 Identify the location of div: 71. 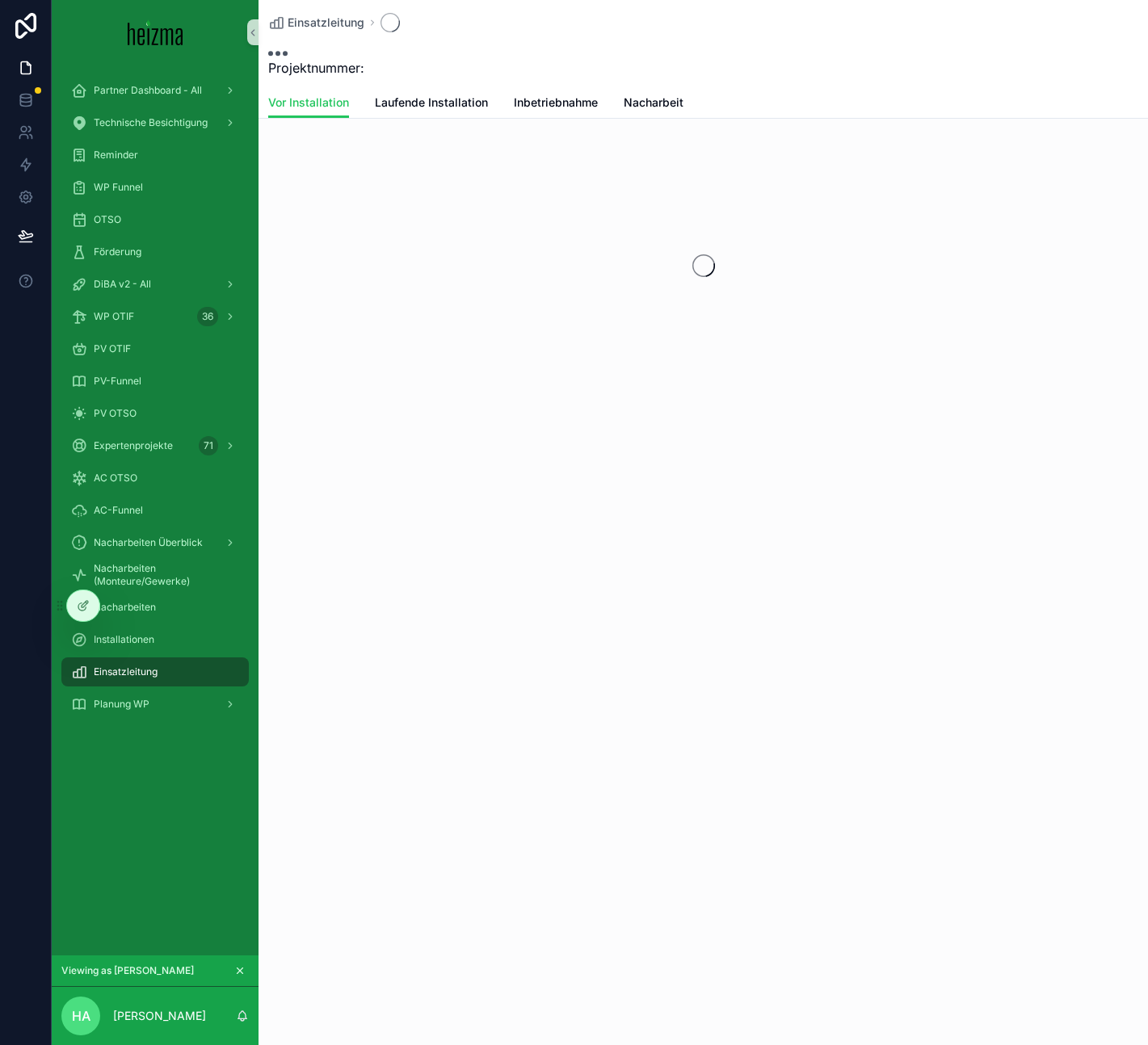
(208, 446).